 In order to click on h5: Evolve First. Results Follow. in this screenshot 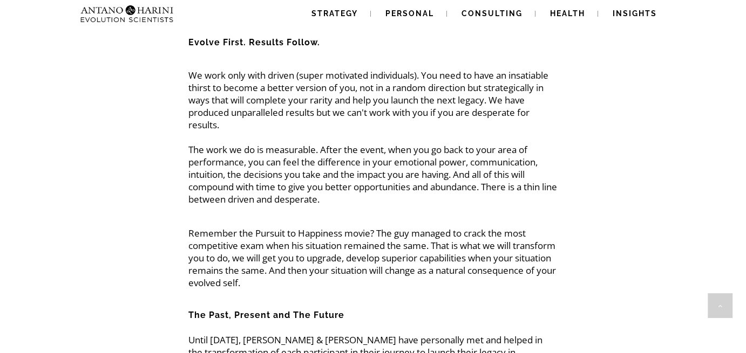, I will do `click(373, 42)`.